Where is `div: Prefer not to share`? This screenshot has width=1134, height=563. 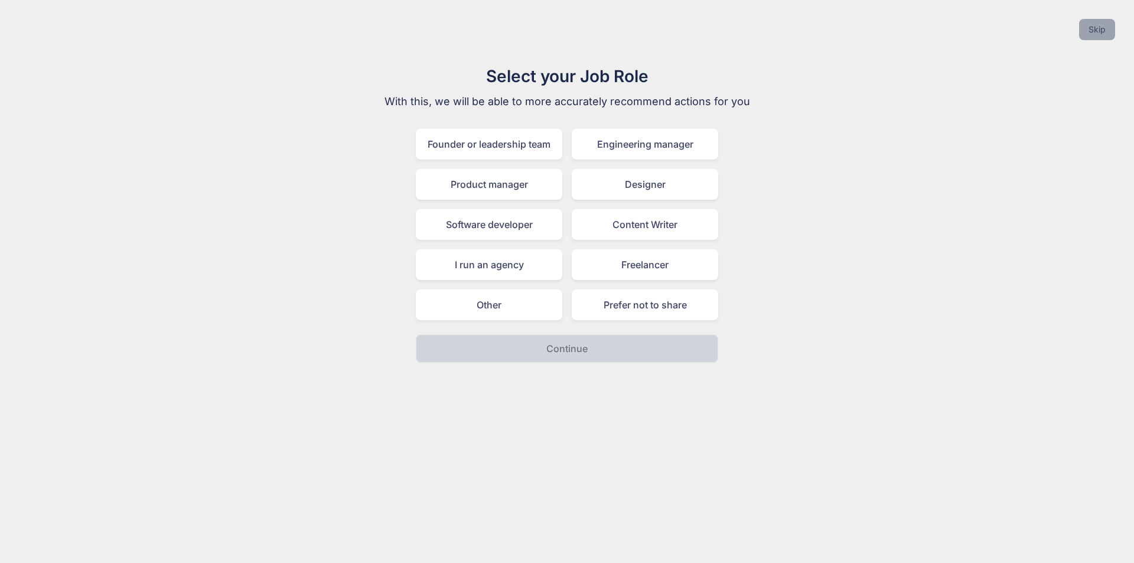
div: Prefer not to share is located at coordinates (645, 305).